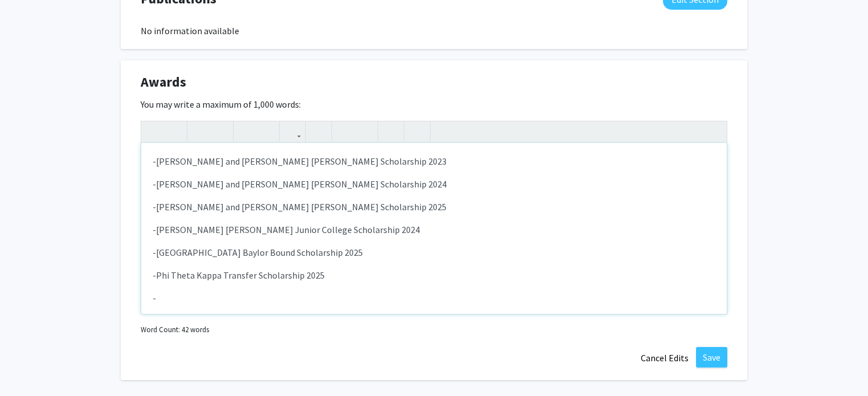 The width and height of the screenshot is (868, 396). Describe the element at coordinates (175, 329) in the screenshot. I see `small: Word Count: 42 words` at that location.